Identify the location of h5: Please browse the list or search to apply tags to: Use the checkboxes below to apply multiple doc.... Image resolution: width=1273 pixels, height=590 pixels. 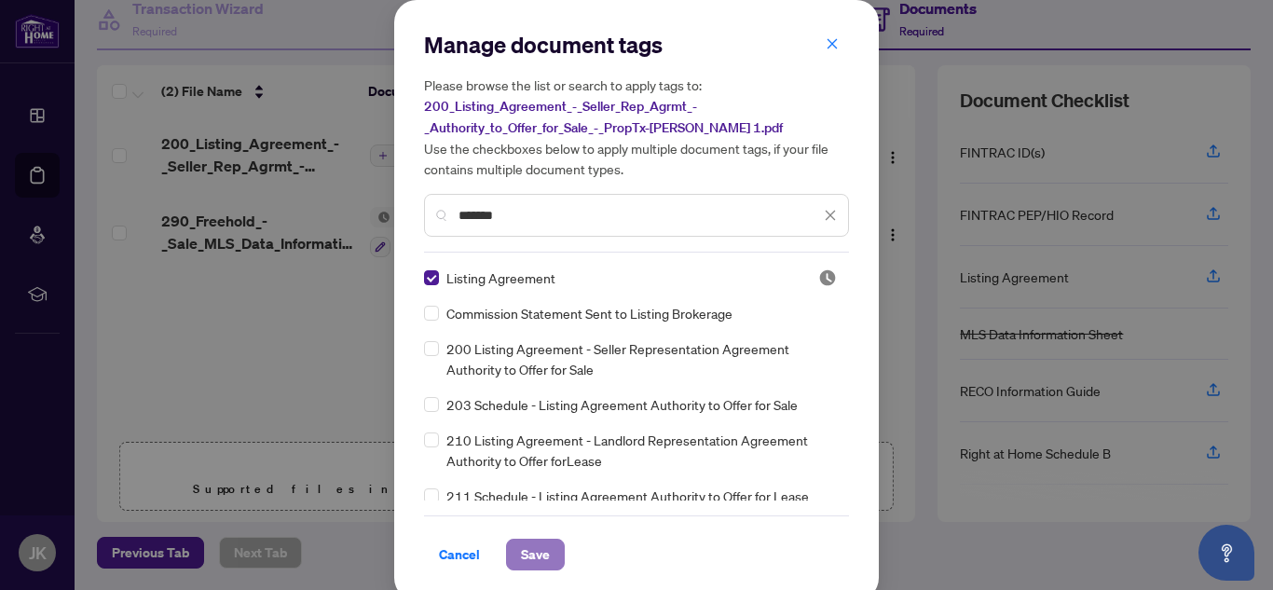
(636, 127).